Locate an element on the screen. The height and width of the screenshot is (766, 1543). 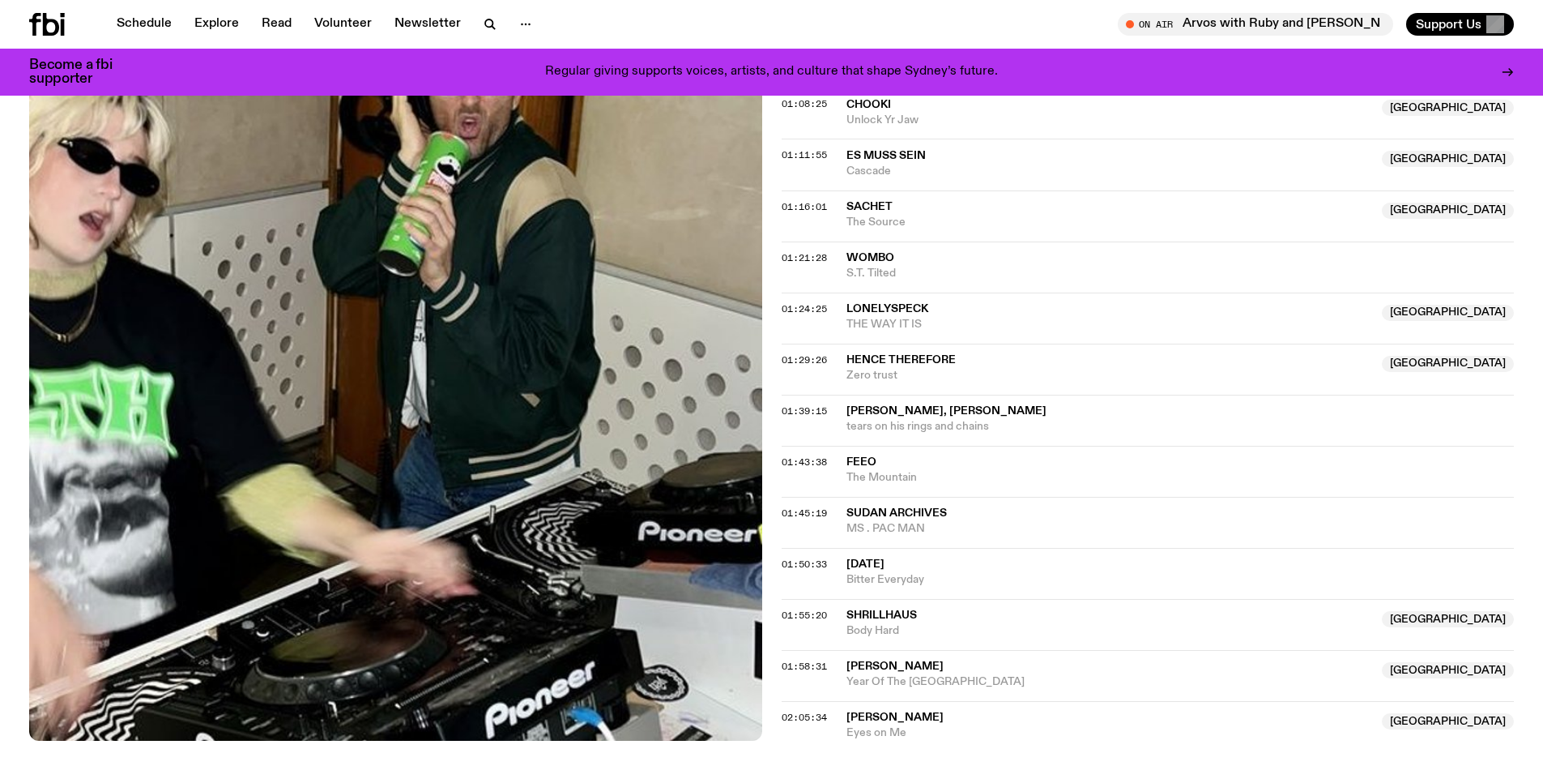
span: 01:45:19 is located at coordinates (804, 513).